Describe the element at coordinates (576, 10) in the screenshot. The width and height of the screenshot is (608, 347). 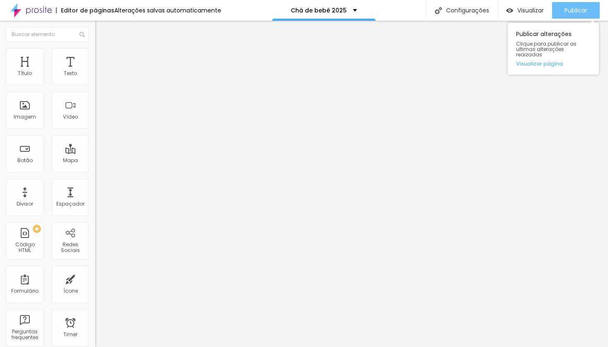
I see `span: Publicar` at that location.